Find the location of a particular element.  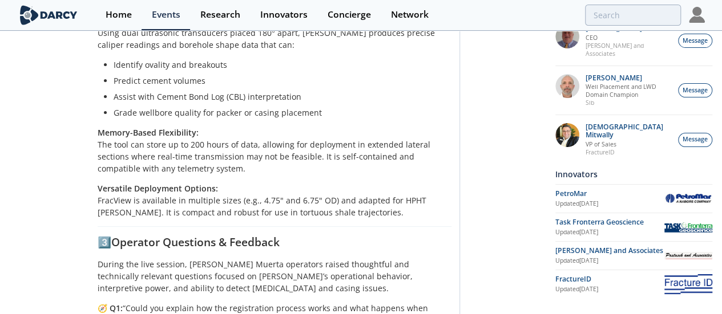

h2: 3️⃣ is located at coordinates (274, 242).